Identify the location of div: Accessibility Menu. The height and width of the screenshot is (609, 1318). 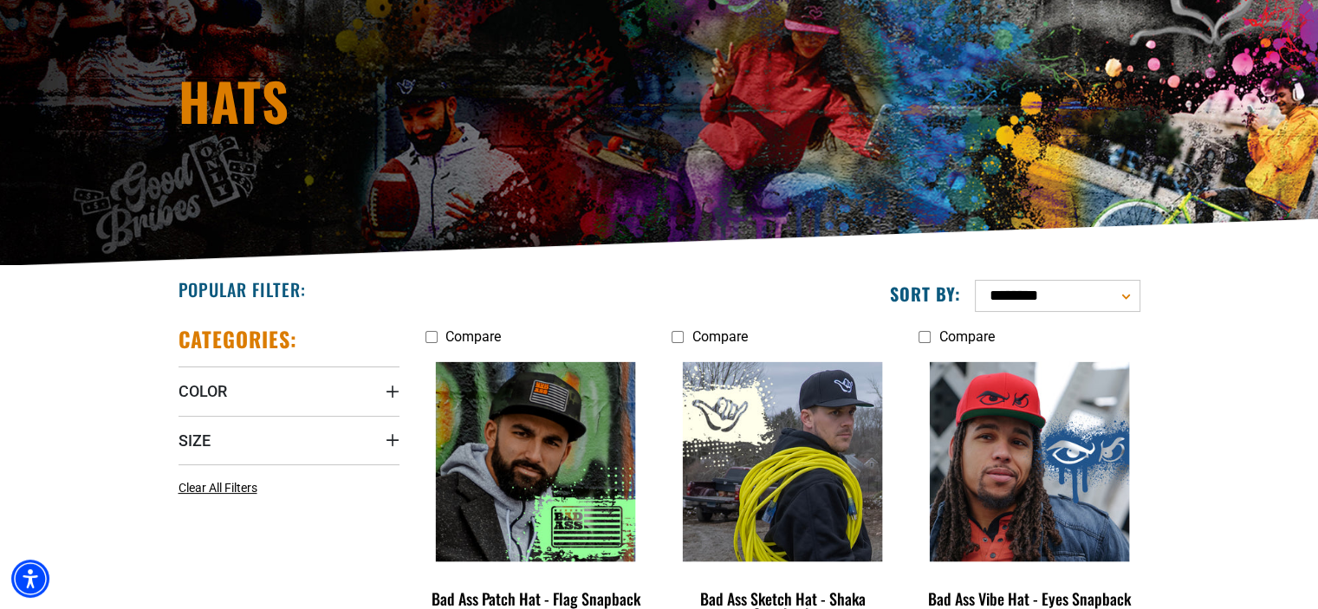
(30, 579).